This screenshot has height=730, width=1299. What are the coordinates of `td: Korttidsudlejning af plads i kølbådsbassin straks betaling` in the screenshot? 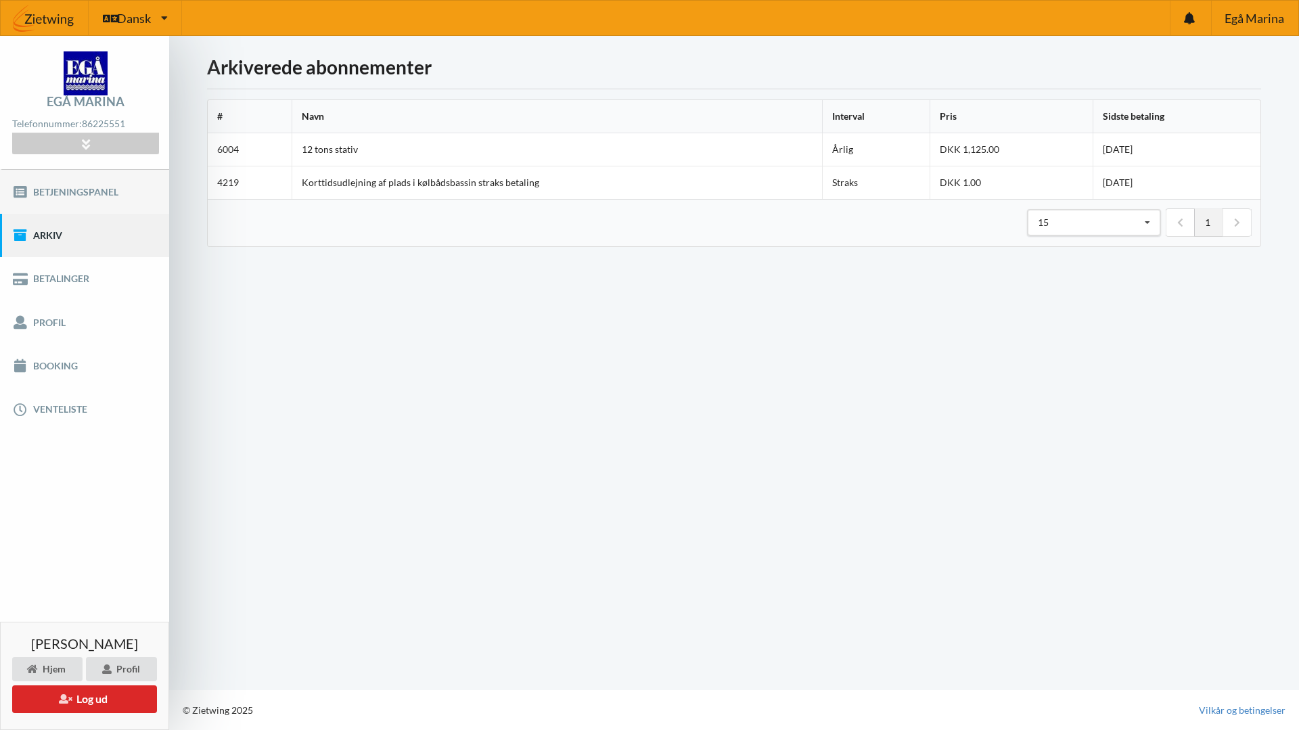 It's located at (557, 182).